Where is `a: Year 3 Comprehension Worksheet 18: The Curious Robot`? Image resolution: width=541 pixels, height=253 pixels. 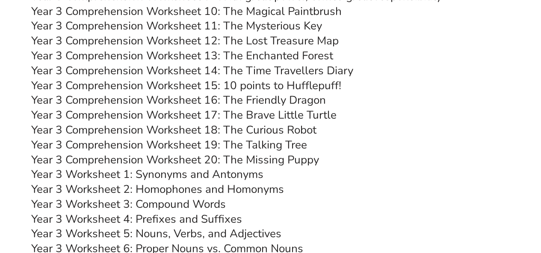
a: Year 3 Comprehension Worksheet 18: The Curious Robot is located at coordinates (174, 130).